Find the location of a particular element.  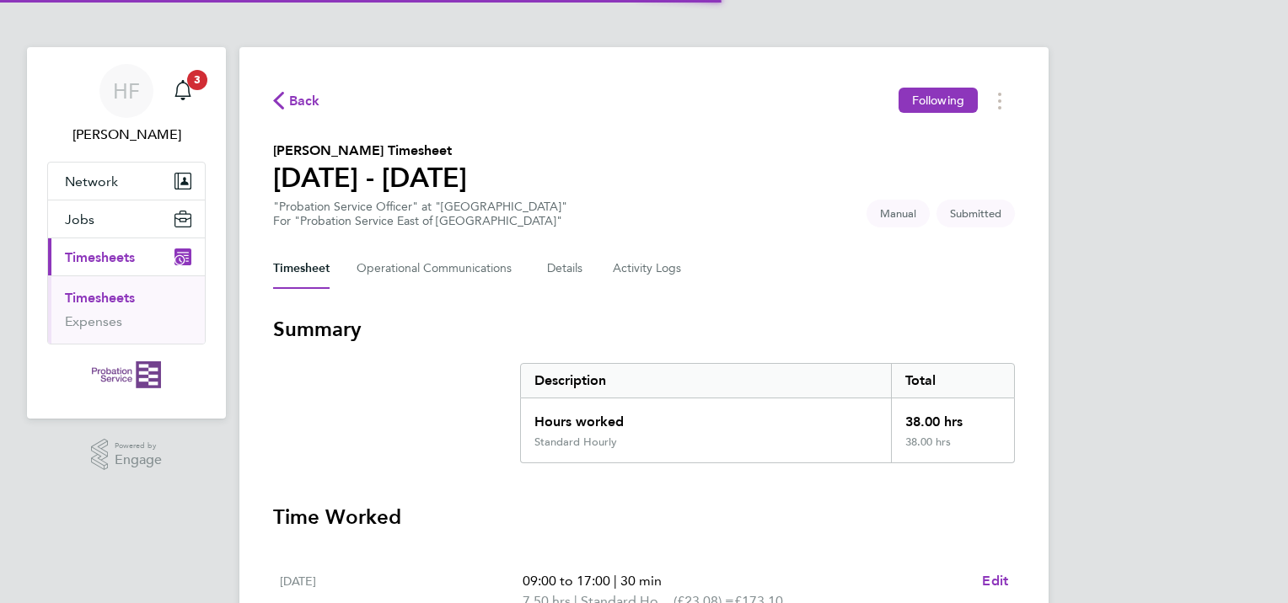

img: probationservice-logo-retina.png is located at coordinates (126, 375).